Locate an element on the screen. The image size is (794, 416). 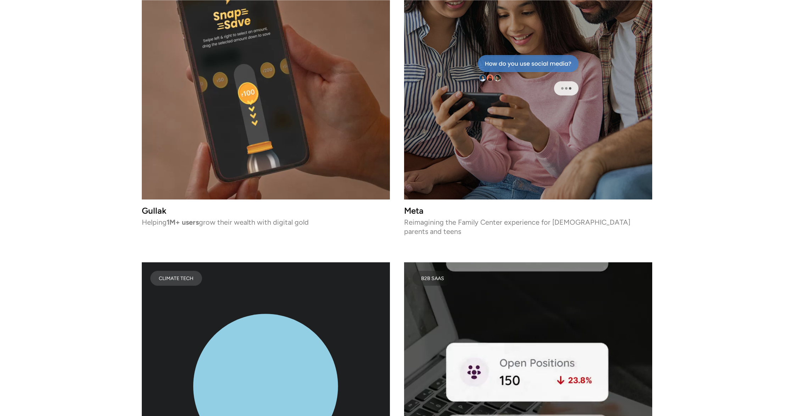
div: Climate Tech is located at coordinates (176, 278).